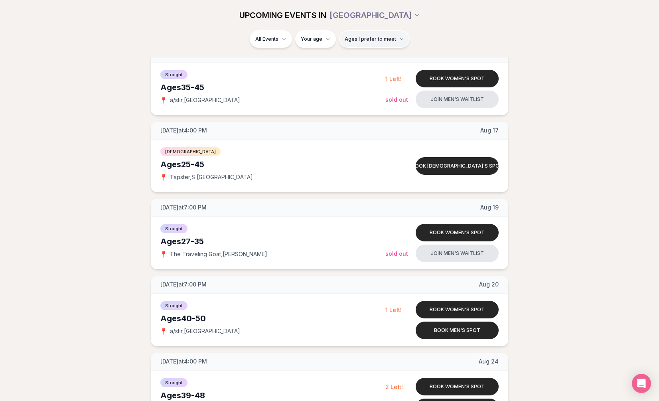 The width and height of the screenshot is (659, 401). I want to click on span: All Events, so click(267, 39).